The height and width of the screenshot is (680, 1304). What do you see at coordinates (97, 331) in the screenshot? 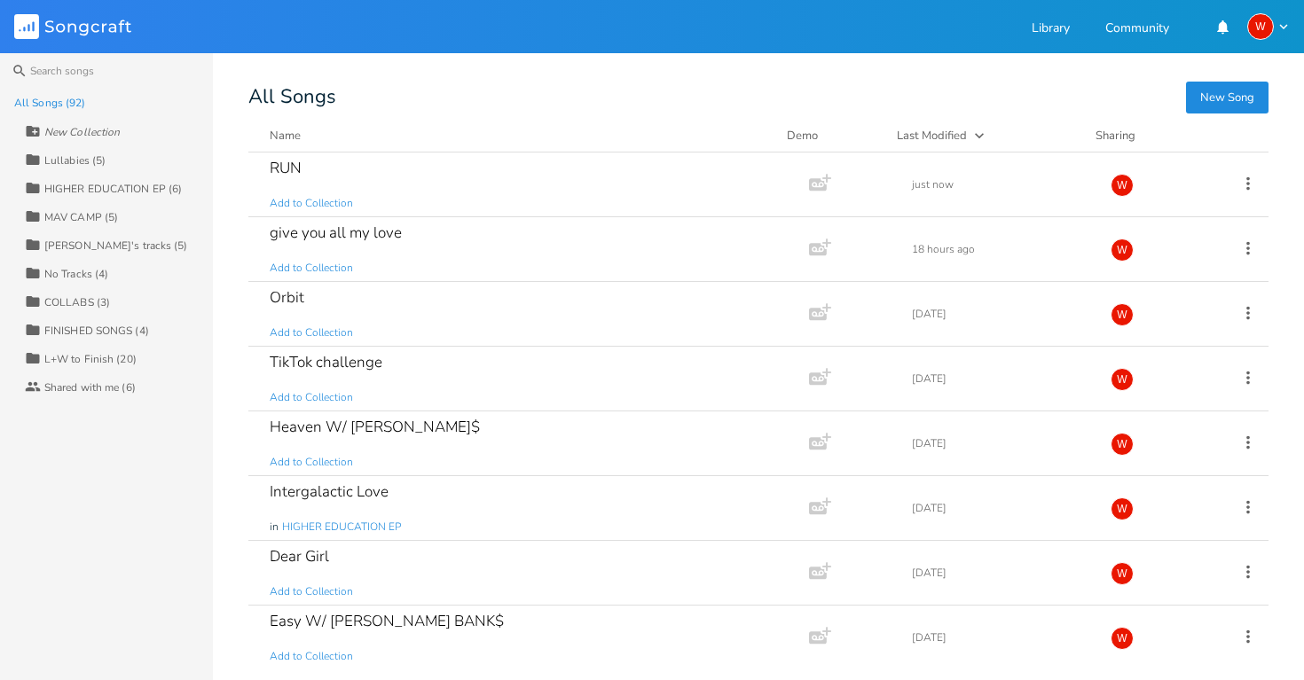
I see `div: FINISHED SONGS (4)` at bounding box center [97, 331].